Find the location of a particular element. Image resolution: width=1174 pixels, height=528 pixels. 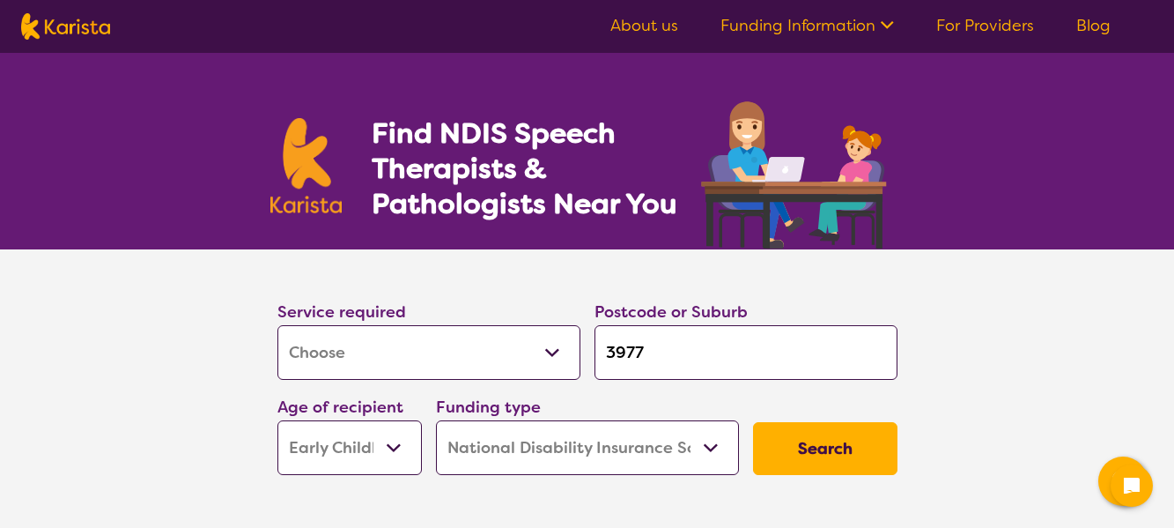

img: speech-therapy is located at coordinates (795, 172).